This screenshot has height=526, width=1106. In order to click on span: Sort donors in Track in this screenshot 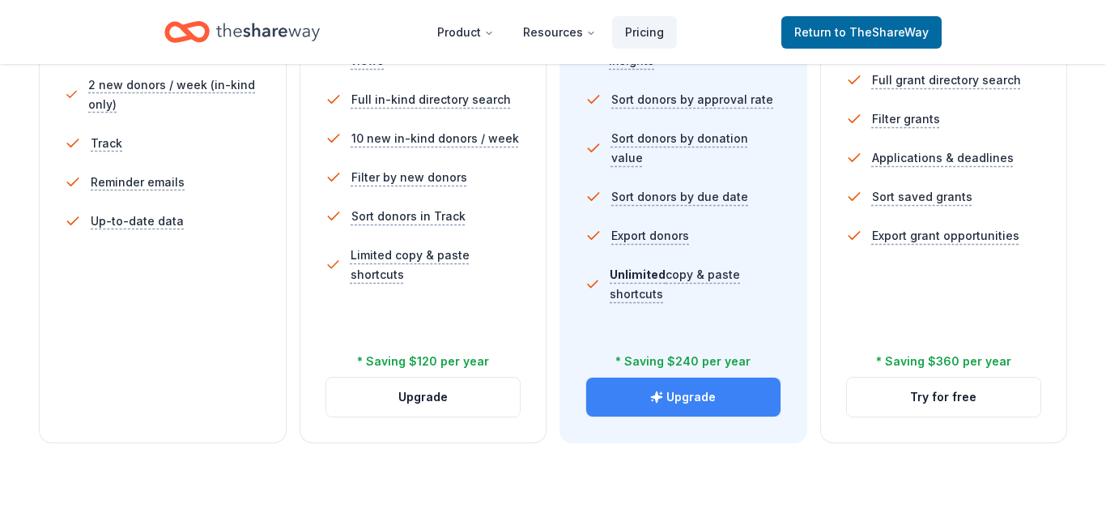, I will do `click(408, 216)`.